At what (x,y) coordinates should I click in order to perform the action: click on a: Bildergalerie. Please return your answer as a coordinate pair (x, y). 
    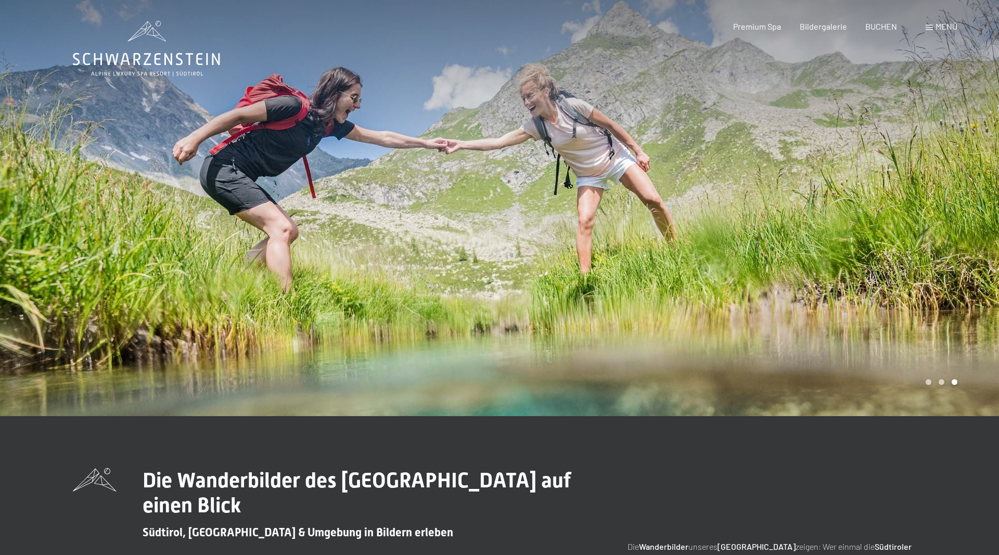
    Looking at the image, I should click on (823, 26).